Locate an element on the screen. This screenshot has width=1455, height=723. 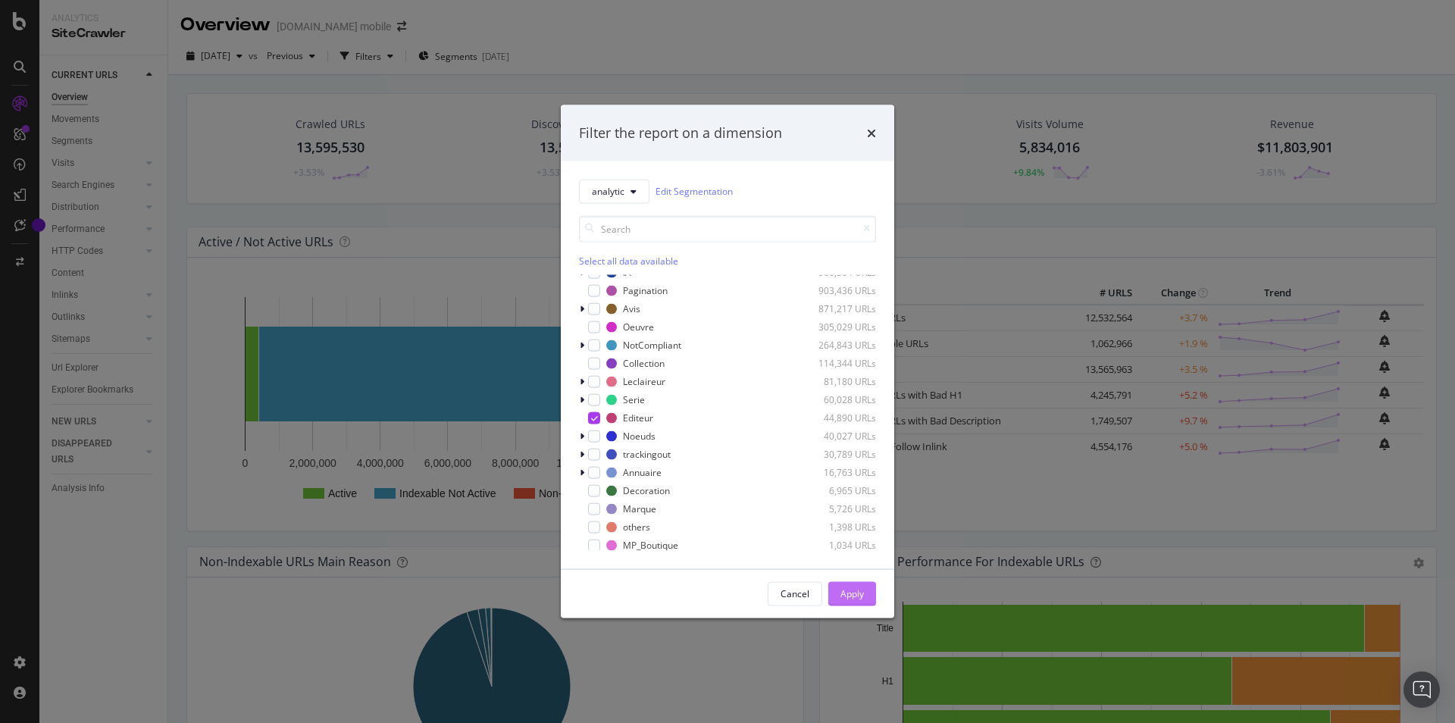
div: NotCompliant is located at coordinates (652, 345).